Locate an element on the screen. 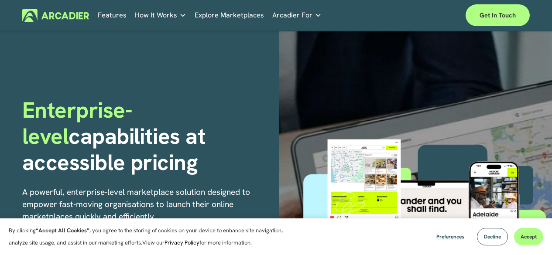  a: Get in touch is located at coordinates (498, 15).